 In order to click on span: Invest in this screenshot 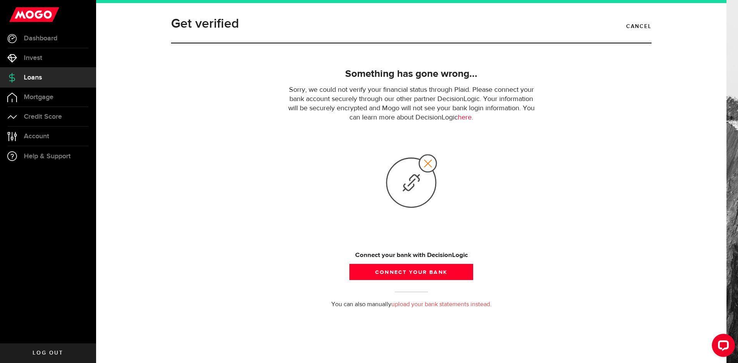, I will do `click(33, 58)`.